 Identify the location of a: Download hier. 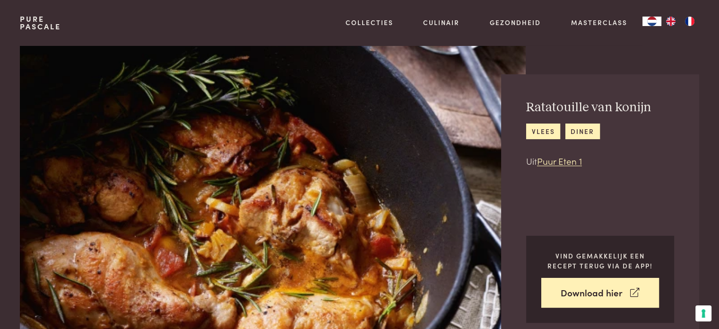
(600, 292).